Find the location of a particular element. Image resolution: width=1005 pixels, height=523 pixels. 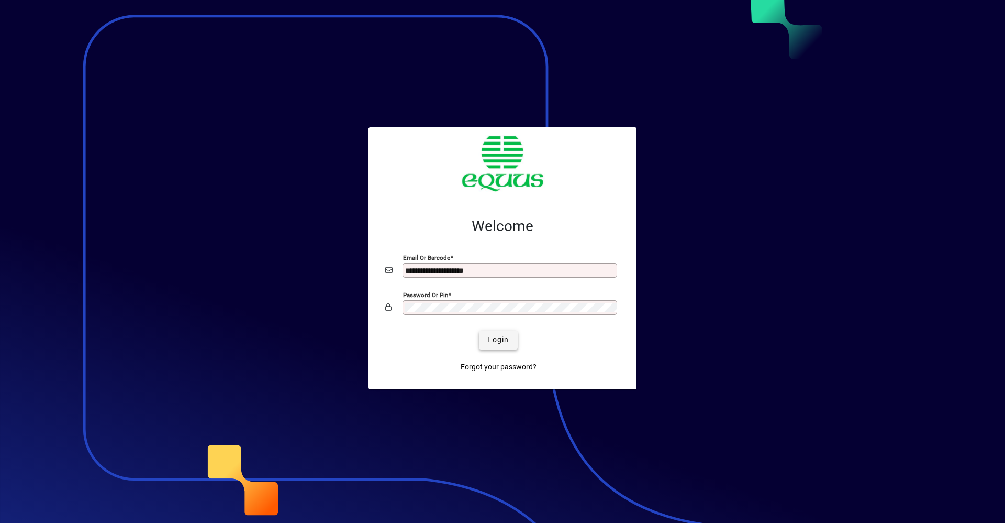

h2: Welcome is located at coordinates (503, 226).